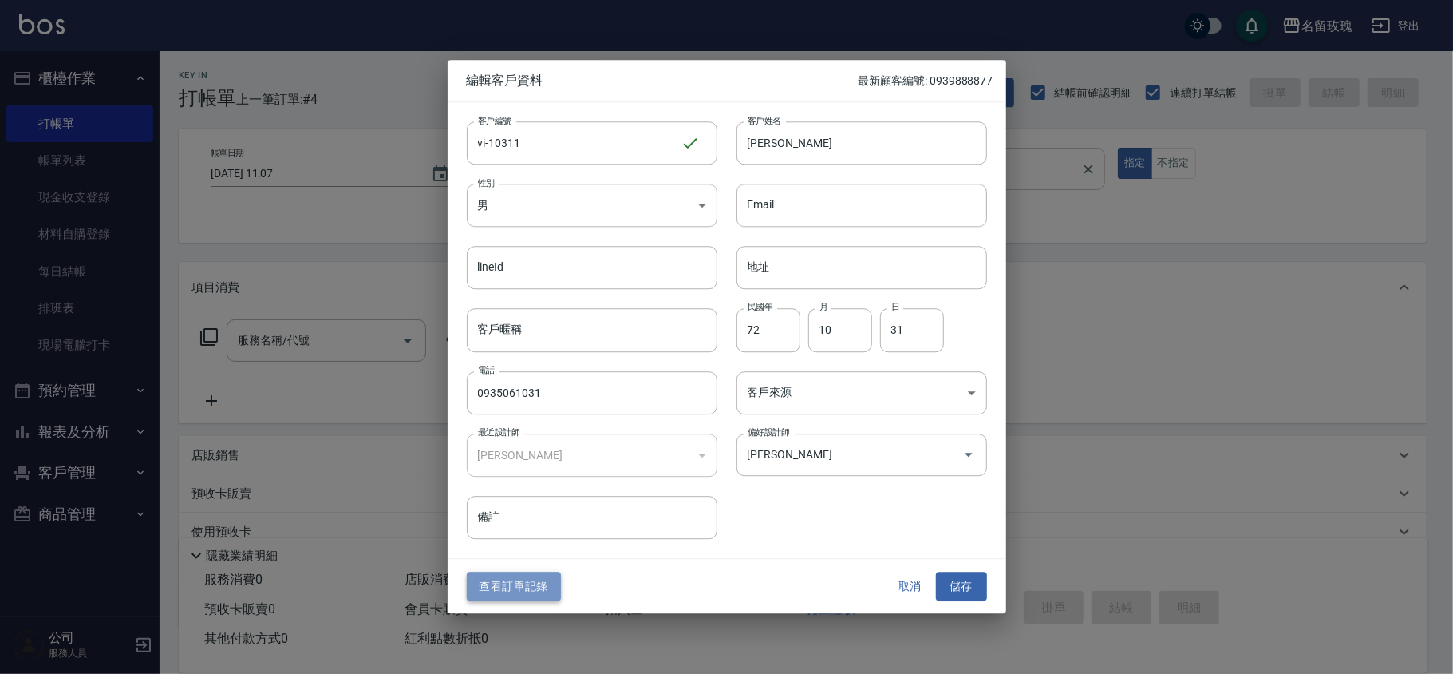 This screenshot has height=674, width=1453. Describe the element at coordinates (760, 307) in the screenshot. I see `label: 民國年` at that location.